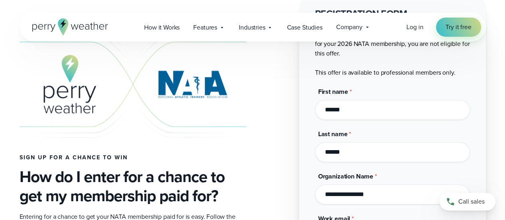 This screenshot has height=220, width=505. I want to click on span: First name, so click(333, 91).